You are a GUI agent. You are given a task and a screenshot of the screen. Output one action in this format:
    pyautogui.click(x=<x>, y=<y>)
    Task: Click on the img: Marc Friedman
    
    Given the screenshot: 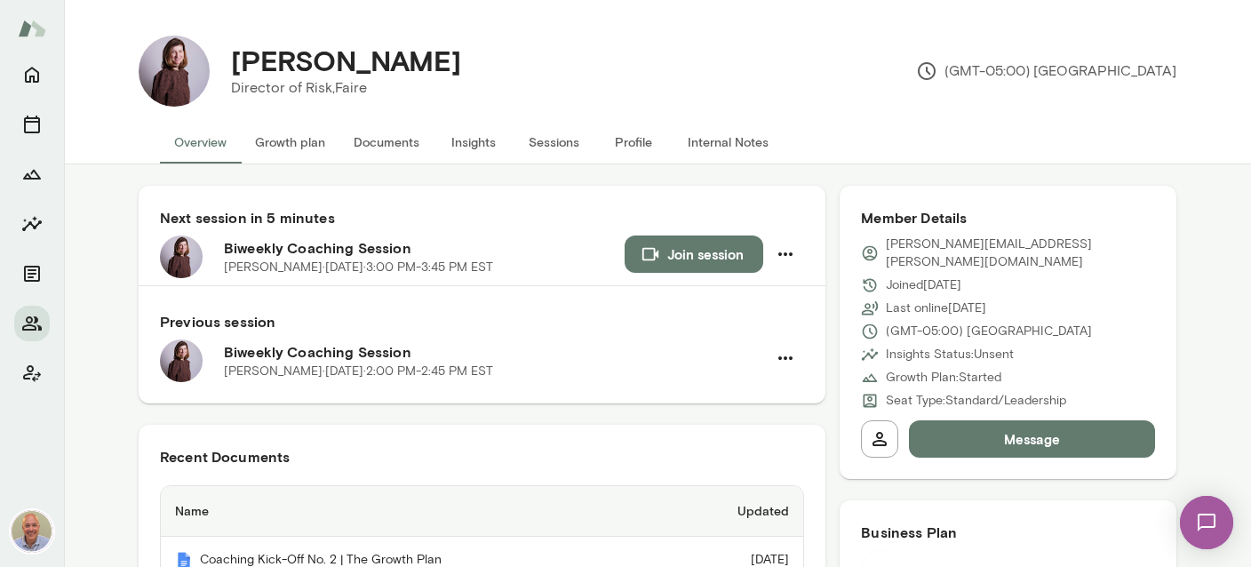 What is the action you would take?
    pyautogui.click(x=32, y=531)
    